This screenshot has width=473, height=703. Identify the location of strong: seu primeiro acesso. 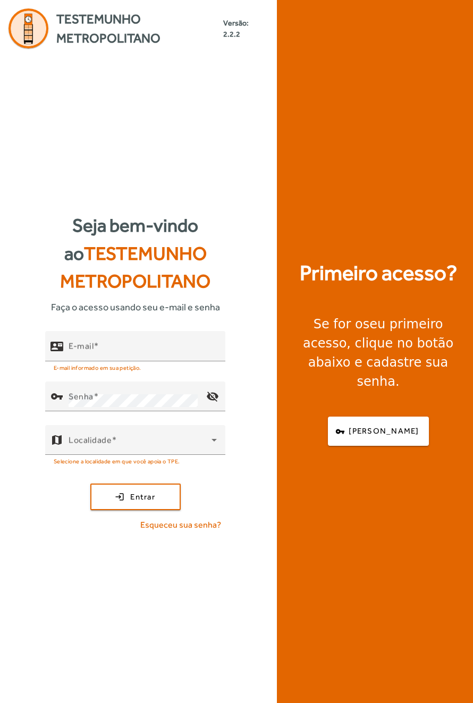
(372, 334).